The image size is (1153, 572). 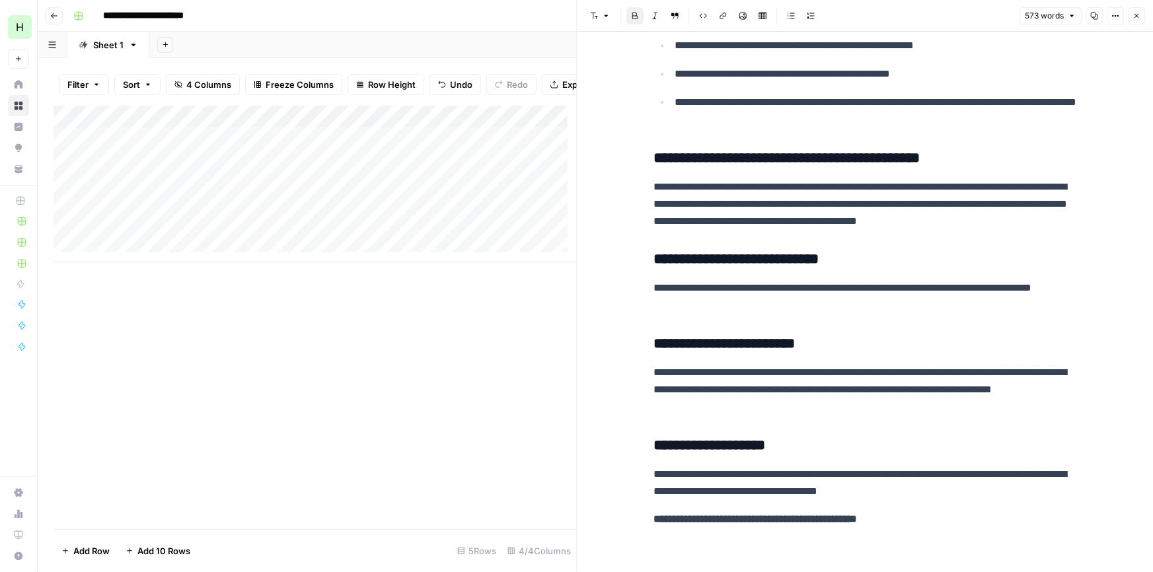 What do you see at coordinates (18, 556) in the screenshot?
I see `button: Help + Support` at bounding box center [18, 556].